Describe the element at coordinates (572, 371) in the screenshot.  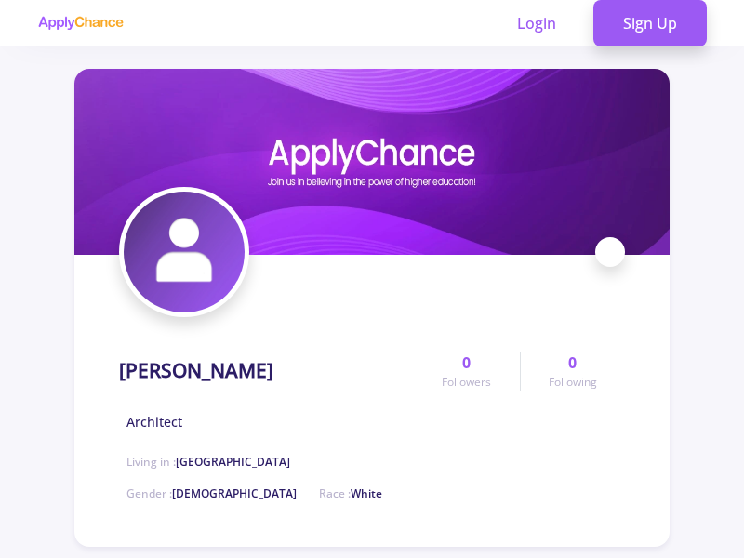
I see `a: 0Following` at that location.